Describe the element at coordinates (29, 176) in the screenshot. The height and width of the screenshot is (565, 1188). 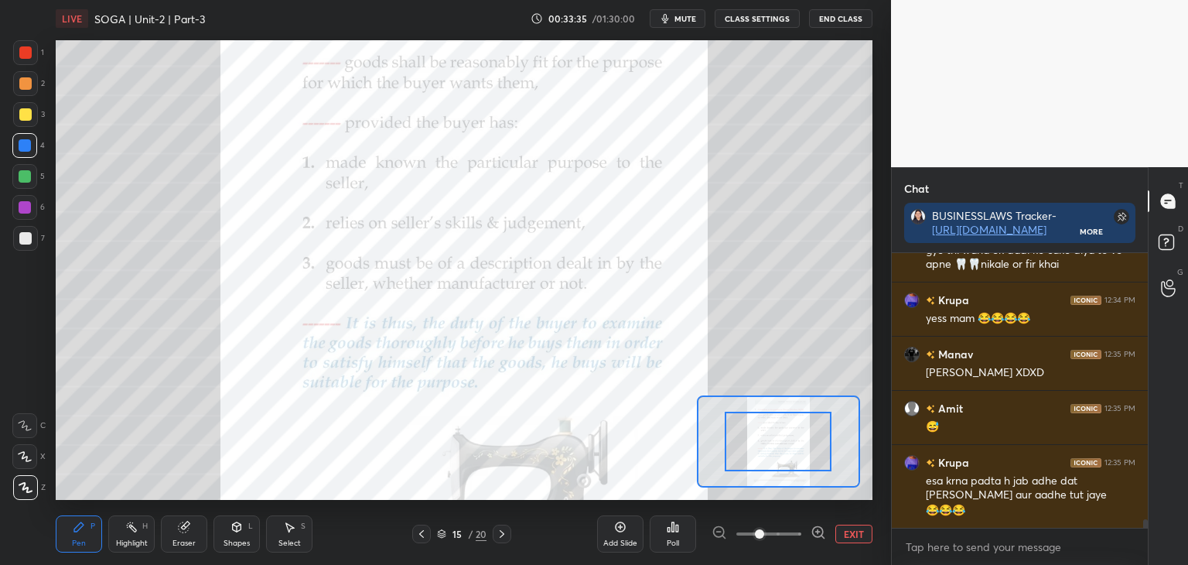
I see `div: 5` at that location.